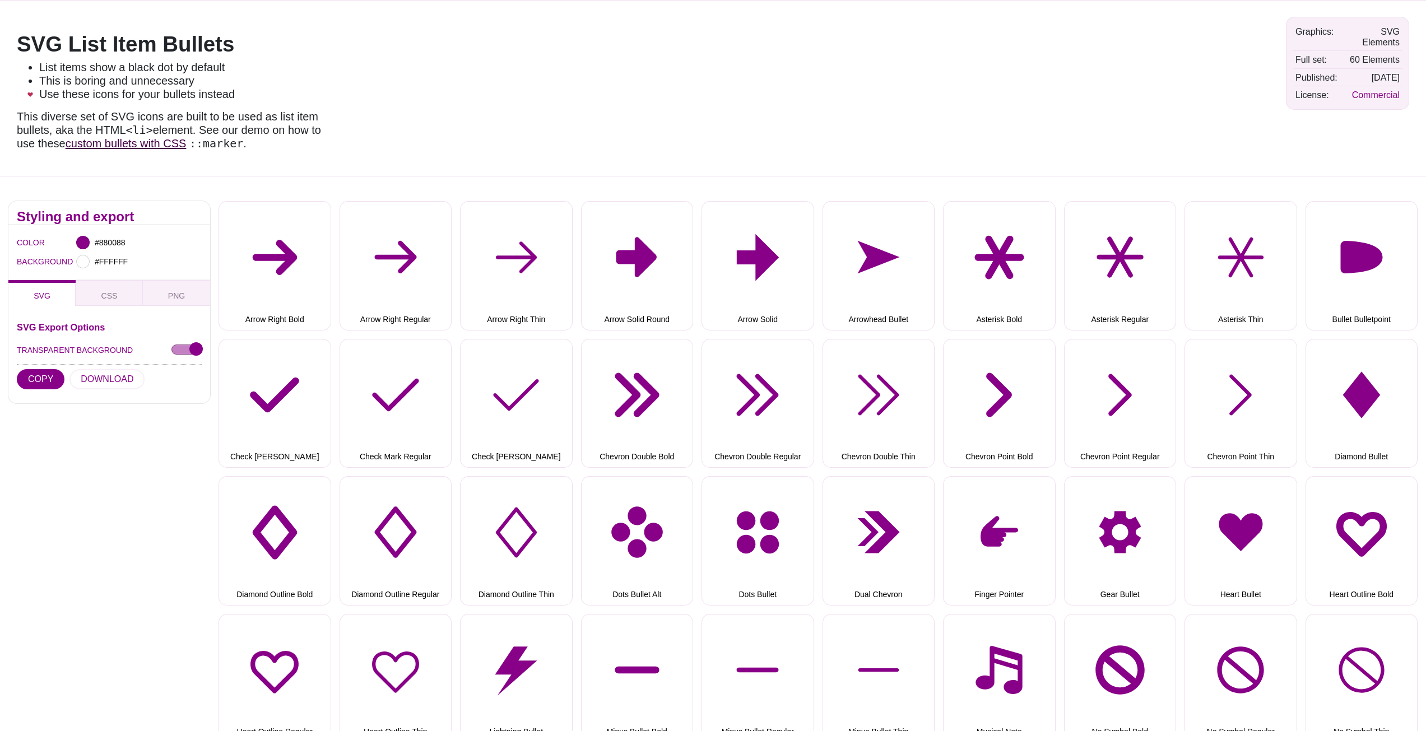 This screenshot has width=1426, height=731. Describe the element at coordinates (637, 403) in the screenshot. I see `button: Chevron Double Bold` at that location.